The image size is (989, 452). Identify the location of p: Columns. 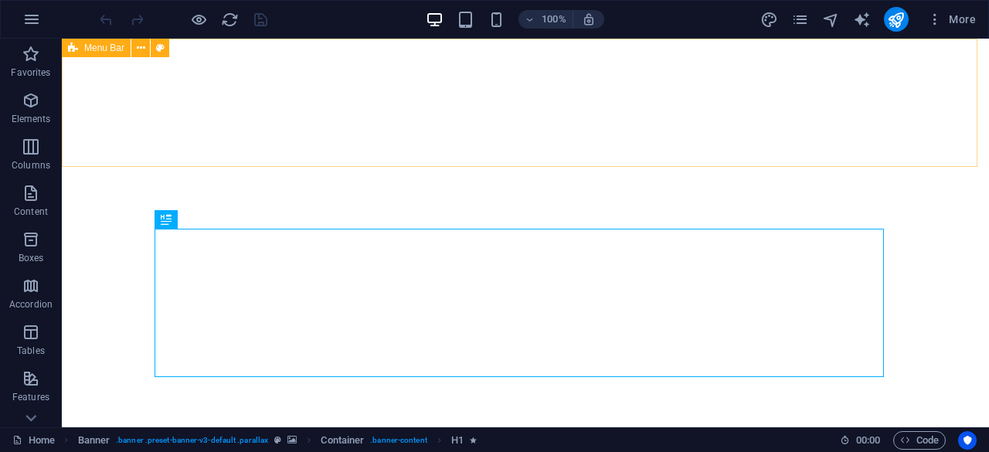
(31, 165).